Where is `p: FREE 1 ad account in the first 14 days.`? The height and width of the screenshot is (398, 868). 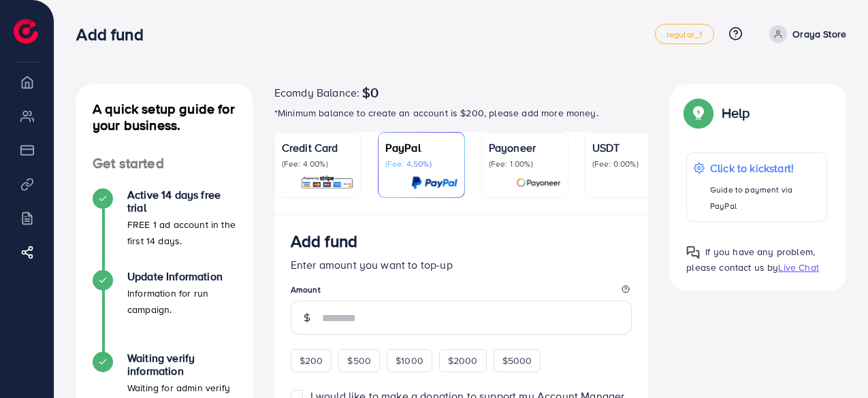
p: FREE 1 ad account in the first 14 days. is located at coordinates (182, 233).